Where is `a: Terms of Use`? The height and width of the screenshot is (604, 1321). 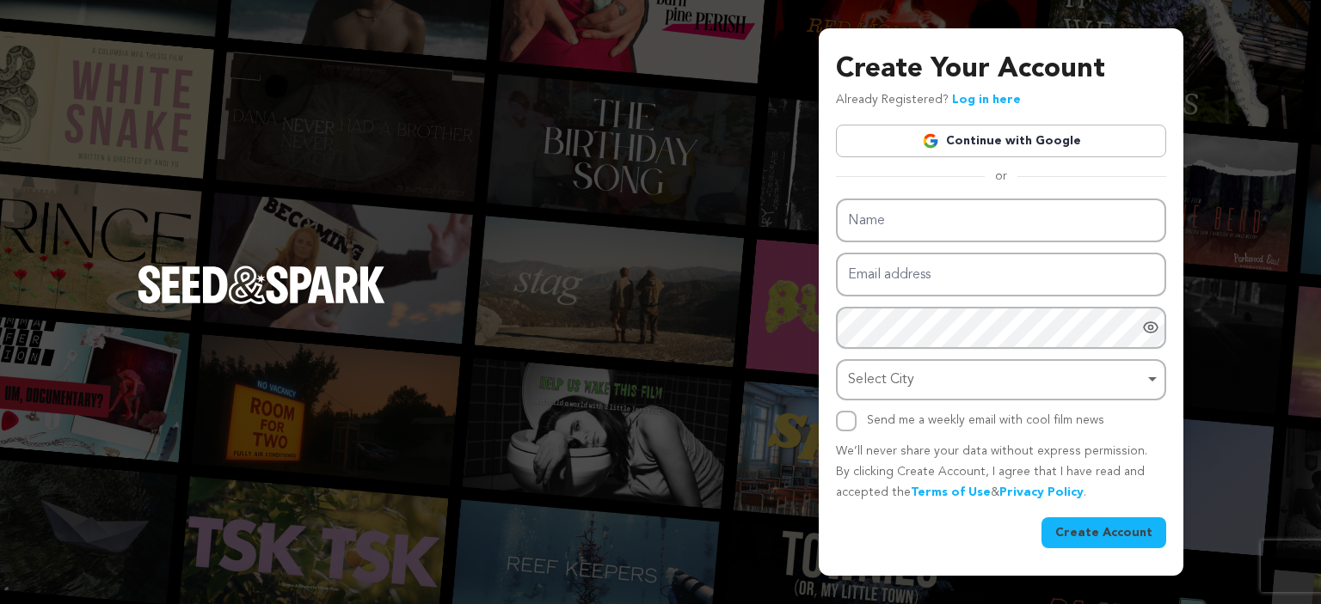 a: Terms of Use is located at coordinates (950, 493).